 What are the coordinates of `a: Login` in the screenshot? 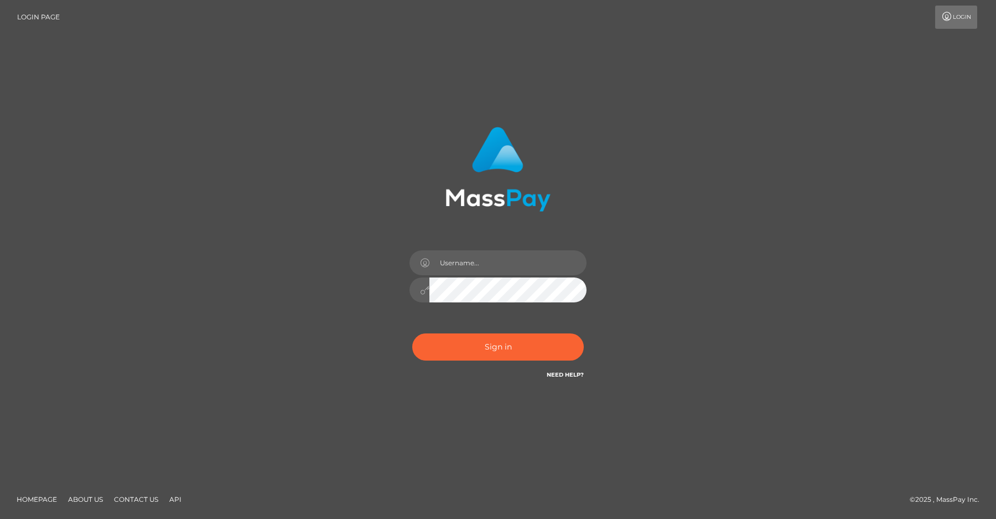 It's located at (956, 17).